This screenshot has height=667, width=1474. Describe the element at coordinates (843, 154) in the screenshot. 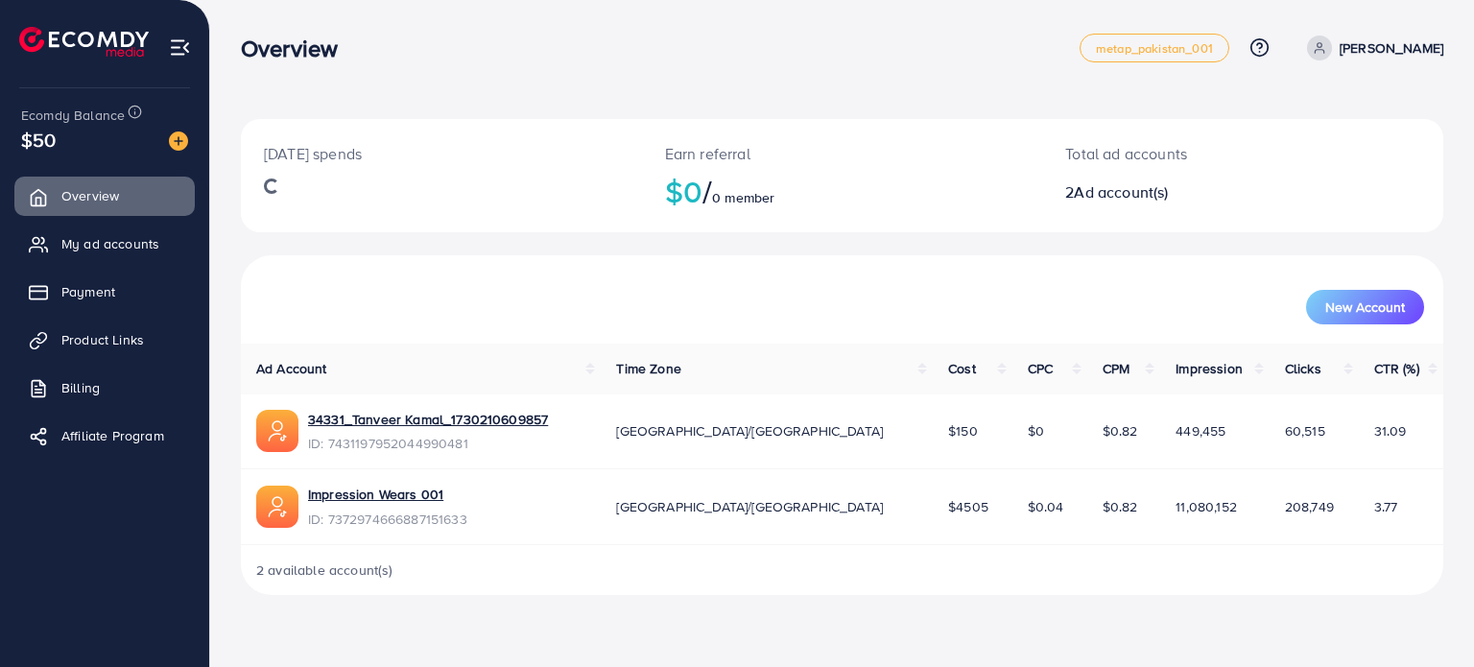

I see `p: Earn referral` at that location.